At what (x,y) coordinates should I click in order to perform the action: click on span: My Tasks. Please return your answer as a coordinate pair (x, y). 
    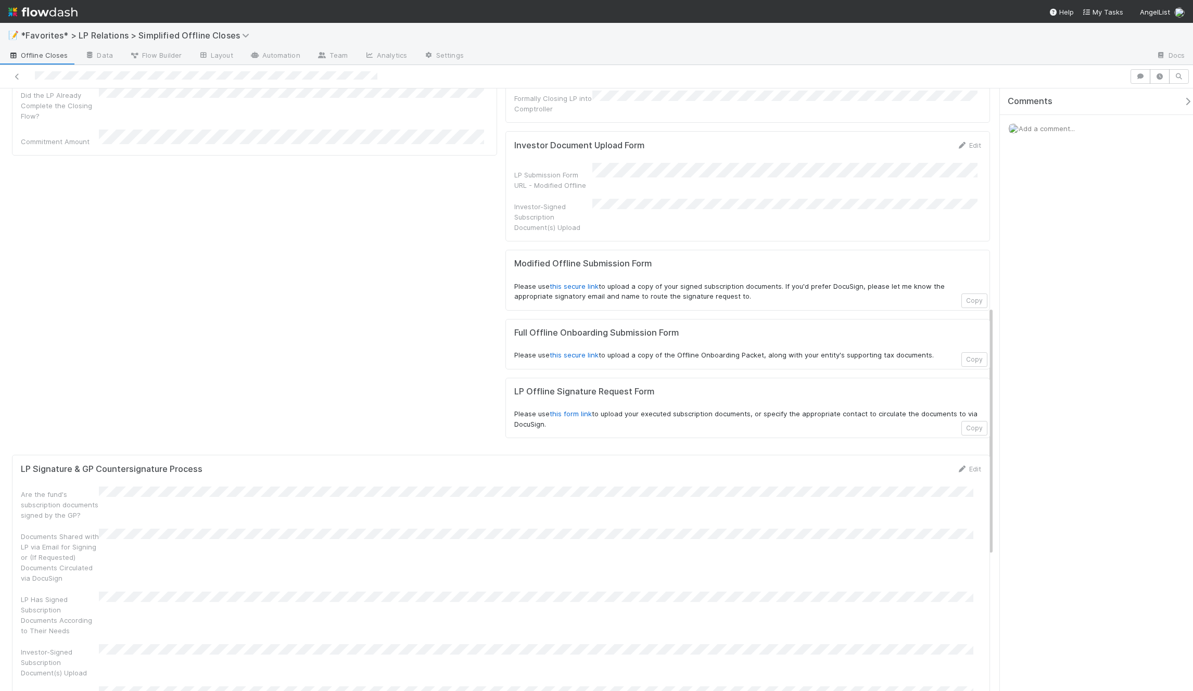
    Looking at the image, I should click on (1102, 12).